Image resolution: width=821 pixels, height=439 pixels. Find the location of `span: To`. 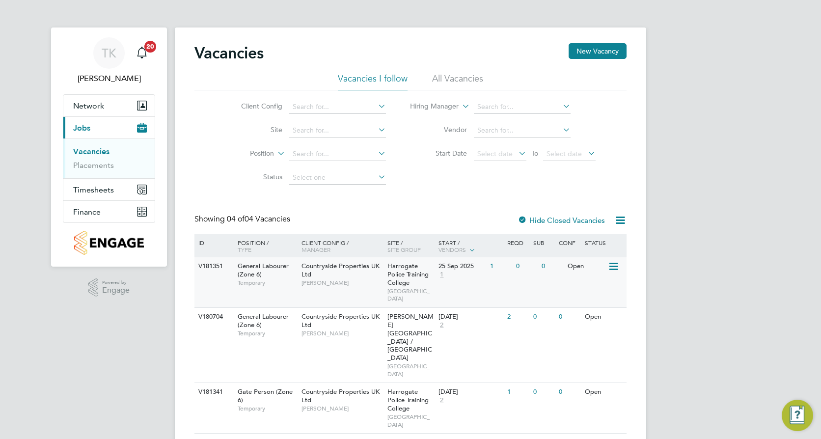

span: To is located at coordinates (535, 153).